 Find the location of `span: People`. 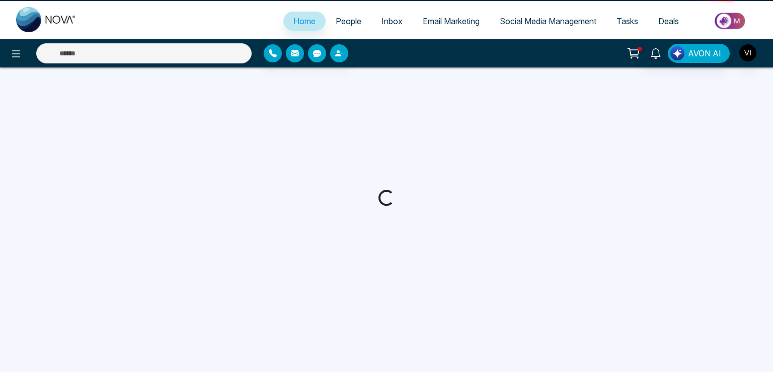

span: People is located at coordinates (348, 21).